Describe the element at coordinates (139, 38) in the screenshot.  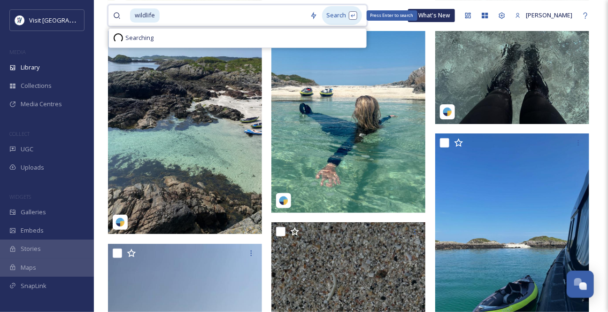
I see `span: Searching` at that location.